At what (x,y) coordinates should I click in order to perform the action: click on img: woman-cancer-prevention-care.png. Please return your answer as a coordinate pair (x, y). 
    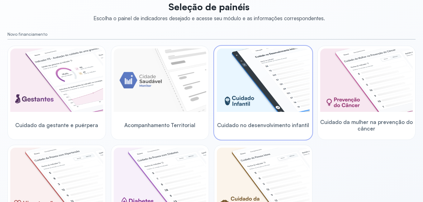
    Looking at the image, I should click on (367, 80).